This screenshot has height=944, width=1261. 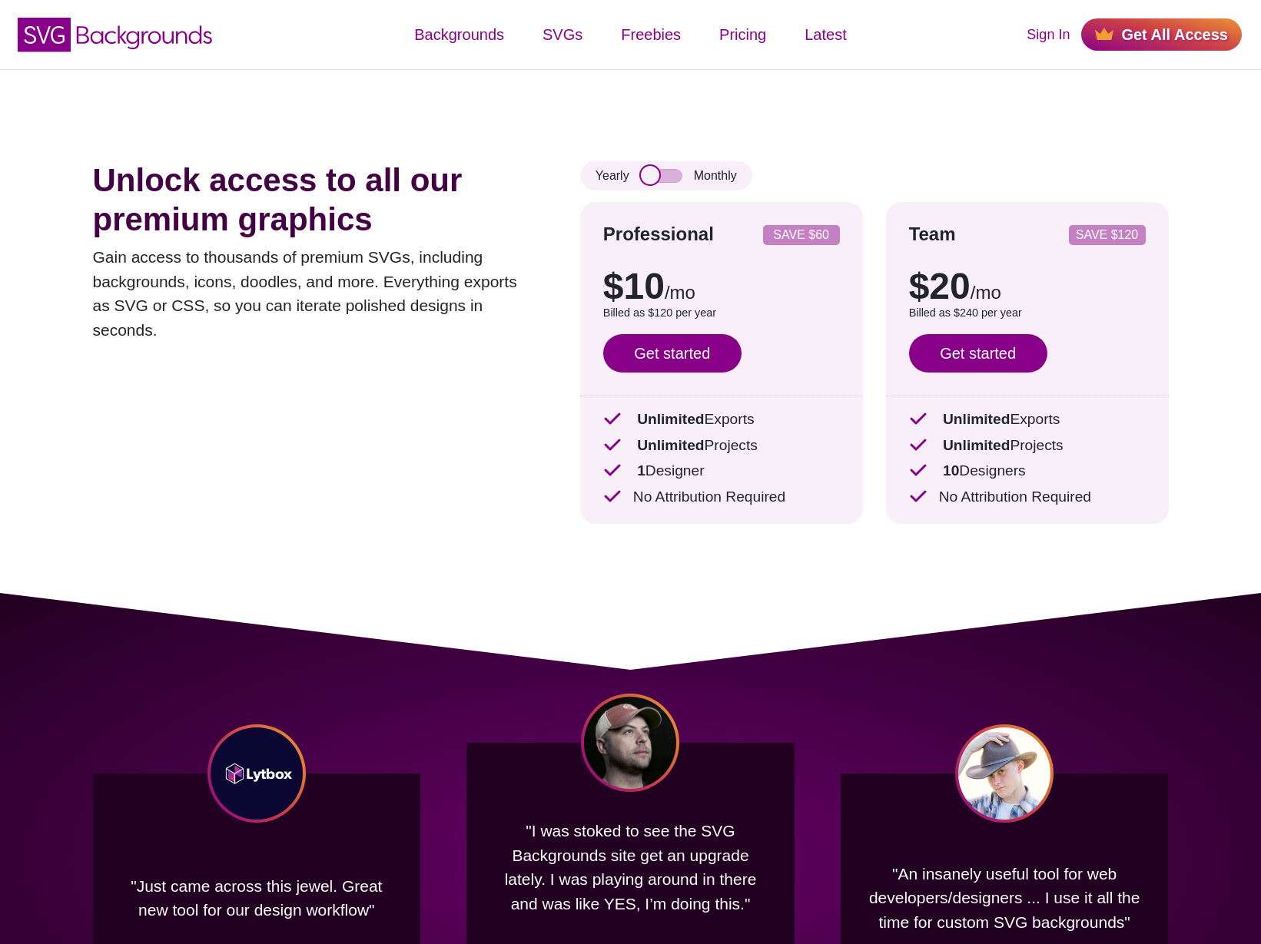 I want to click on a: Freebies, so click(x=651, y=35).